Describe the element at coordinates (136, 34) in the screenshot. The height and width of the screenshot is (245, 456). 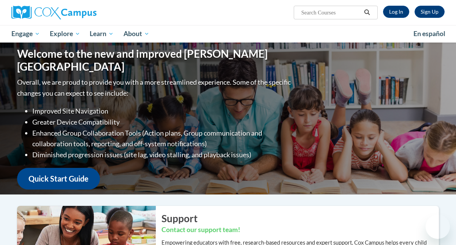
I see `a: About` at that location.